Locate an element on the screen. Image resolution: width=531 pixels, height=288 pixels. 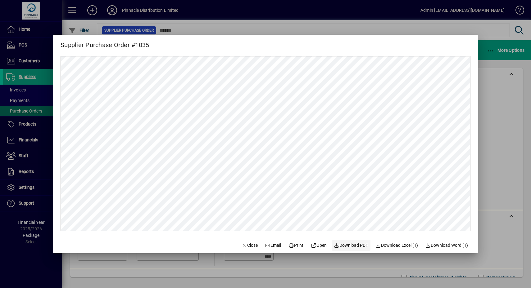
span: Download Excel (1) is located at coordinates (397, 246).